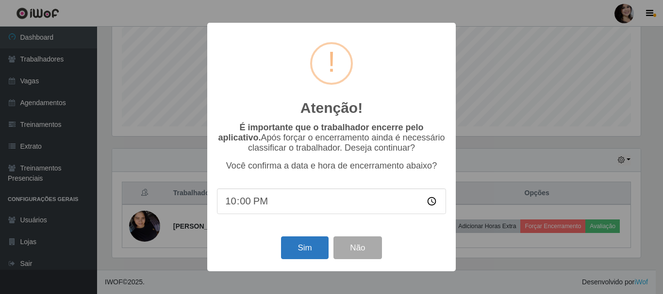 The image size is (663, 294). Describe the element at coordinates (331, 108) in the screenshot. I see `h2: Atenção!` at that location.